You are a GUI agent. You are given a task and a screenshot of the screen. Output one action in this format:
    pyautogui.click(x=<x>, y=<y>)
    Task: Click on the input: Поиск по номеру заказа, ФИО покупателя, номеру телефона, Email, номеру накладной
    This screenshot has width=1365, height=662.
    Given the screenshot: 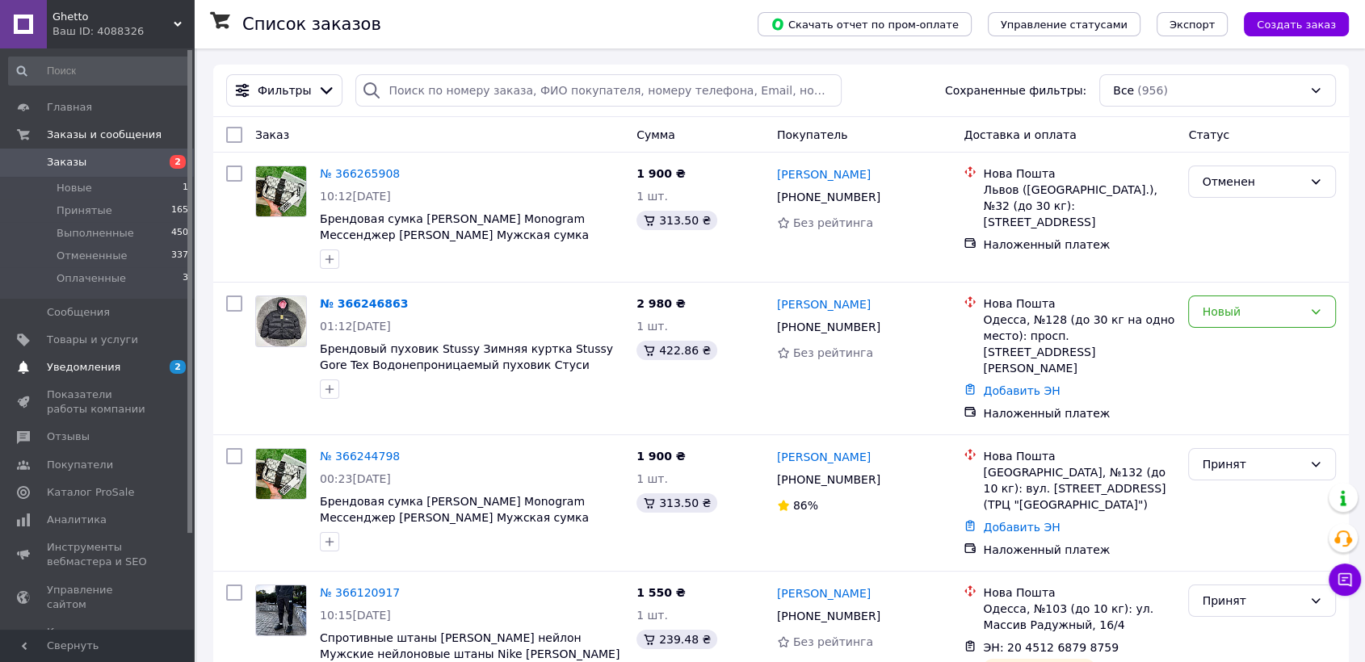 What is the action you would take?
    pyautogui.click(x=598, y=90)
    